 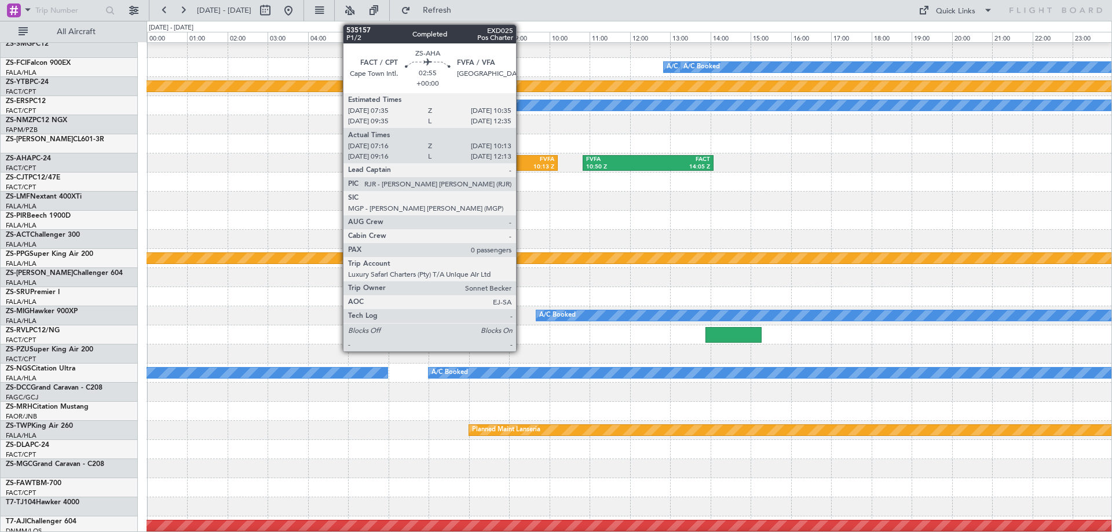 I want to click on a: ZS-CJTPC12/47E, so click(x=33, y=178).